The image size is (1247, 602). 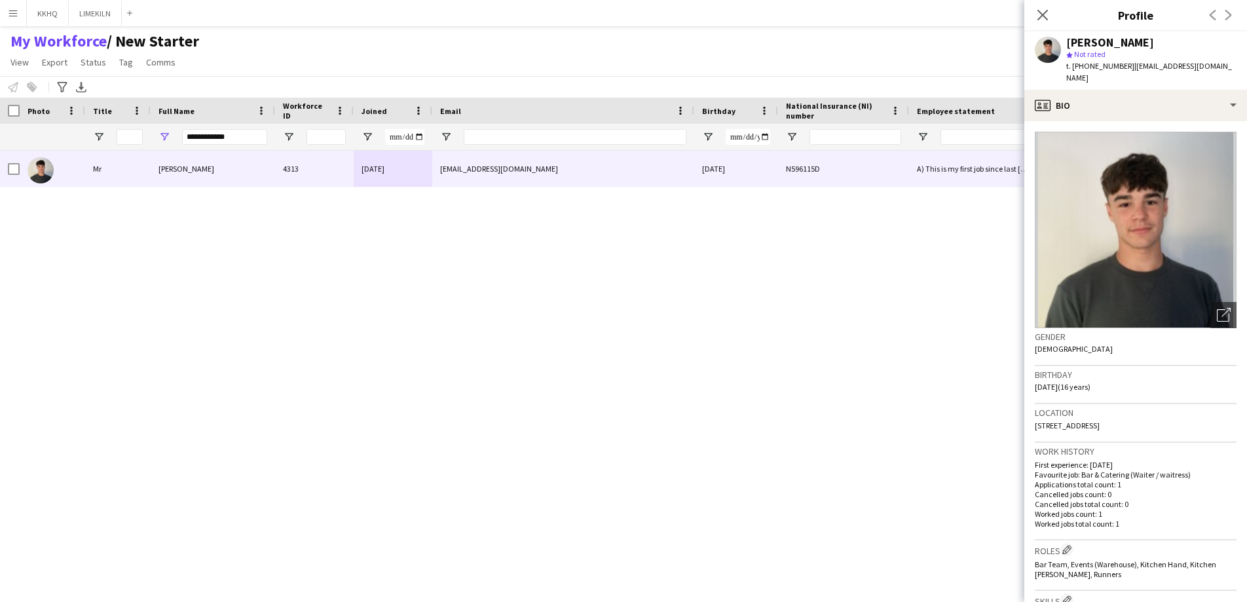 What do you see at coordinates (39, 111) in the screenshot?
I see `span: Photo` at bounding box center [39, 111].